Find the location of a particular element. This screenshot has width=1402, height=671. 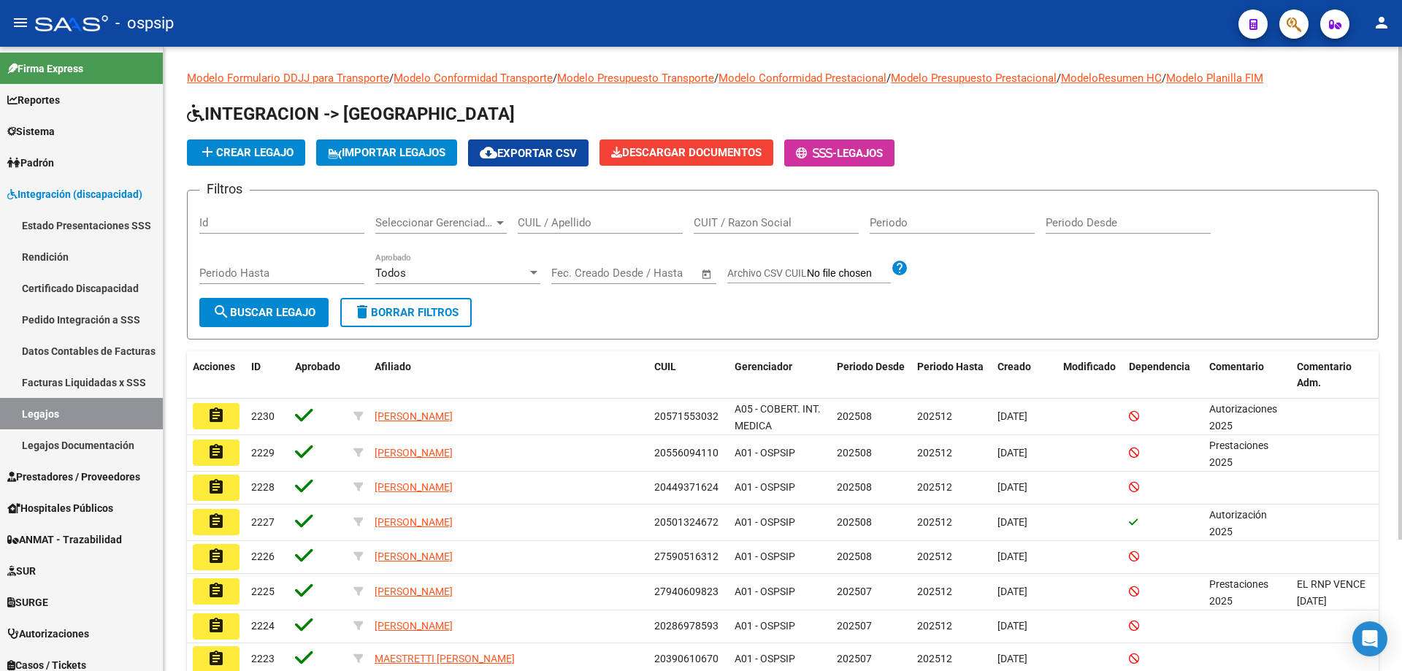

datatable-header-cell: ID is located at coordinates (267, 375).